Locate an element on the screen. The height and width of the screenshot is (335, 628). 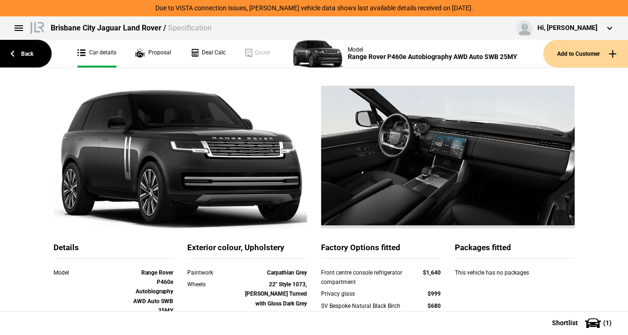
a: Deal Calc is located at coordinates (208, 53).